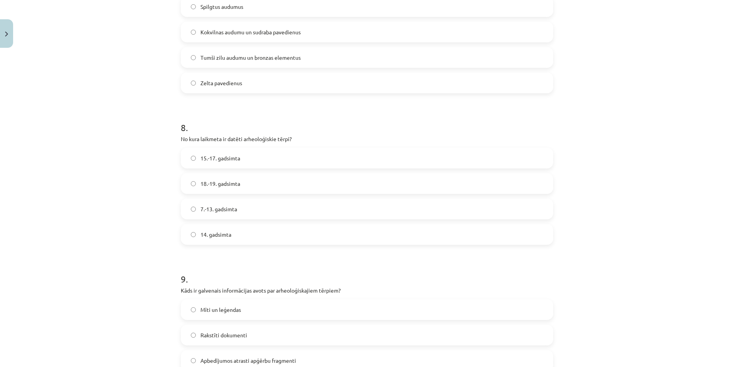  I want to click on span: Kokvilnas audumu un sudraba pavedienus, so click(251, 32).